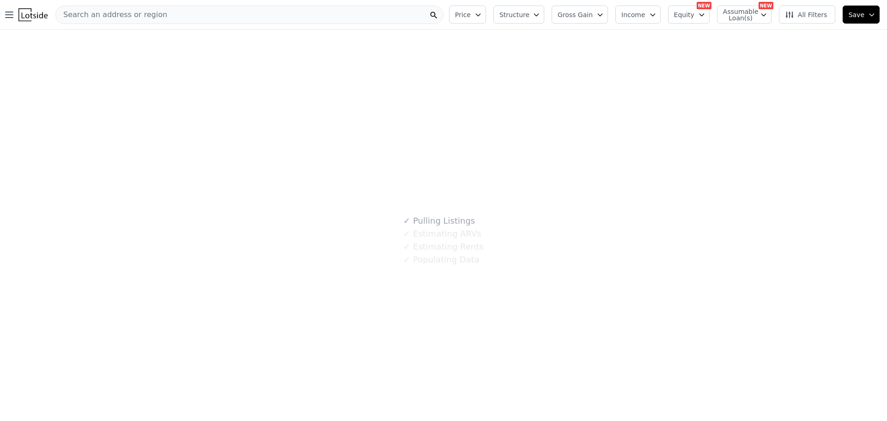 The width and height of the screenshot is (887, 421). I want to click on button: Equity, so click(689, 14).